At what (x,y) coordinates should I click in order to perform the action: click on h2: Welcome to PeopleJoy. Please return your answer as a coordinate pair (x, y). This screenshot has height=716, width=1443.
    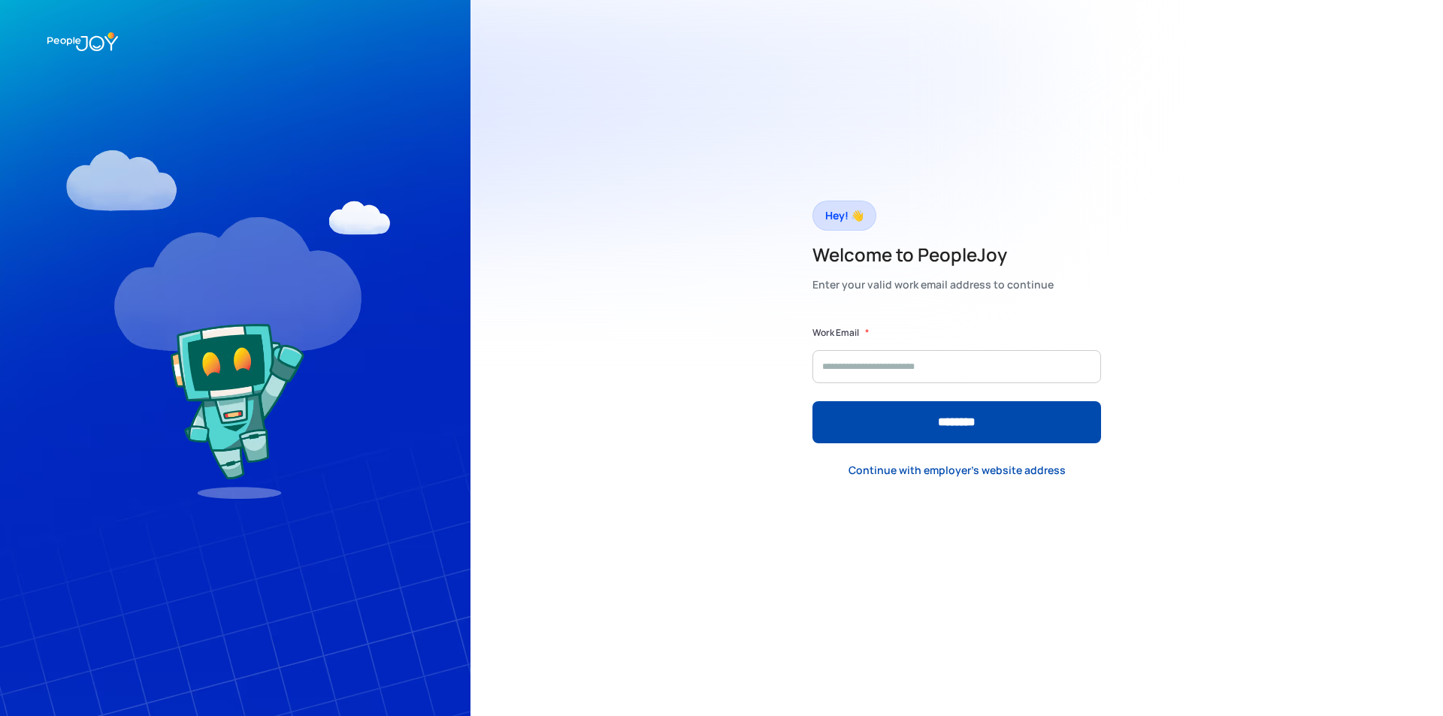
    Looking at the image, I should click on (933, 255).